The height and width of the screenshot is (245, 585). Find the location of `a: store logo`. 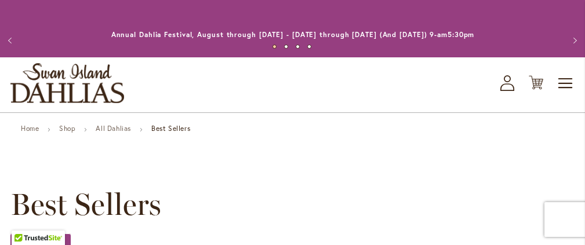

a: store logo is located at coordinates (67, 83).